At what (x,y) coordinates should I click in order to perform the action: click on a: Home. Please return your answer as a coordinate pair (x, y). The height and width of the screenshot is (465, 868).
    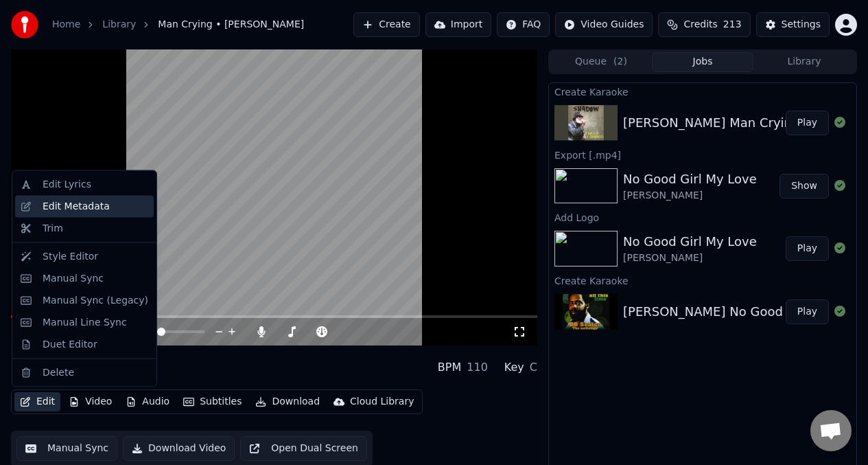
    Looking at the image, I should click on (66, 25).